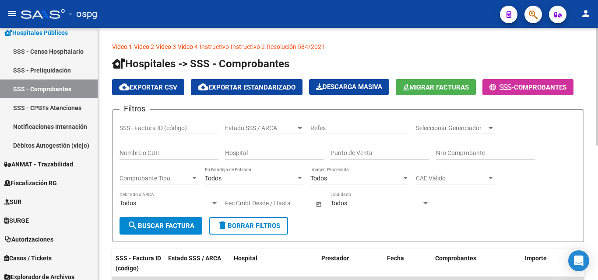 The height and width of the screenshot is (280, 598). I want to click on span: Migrar Facturas, so click(435, 88).